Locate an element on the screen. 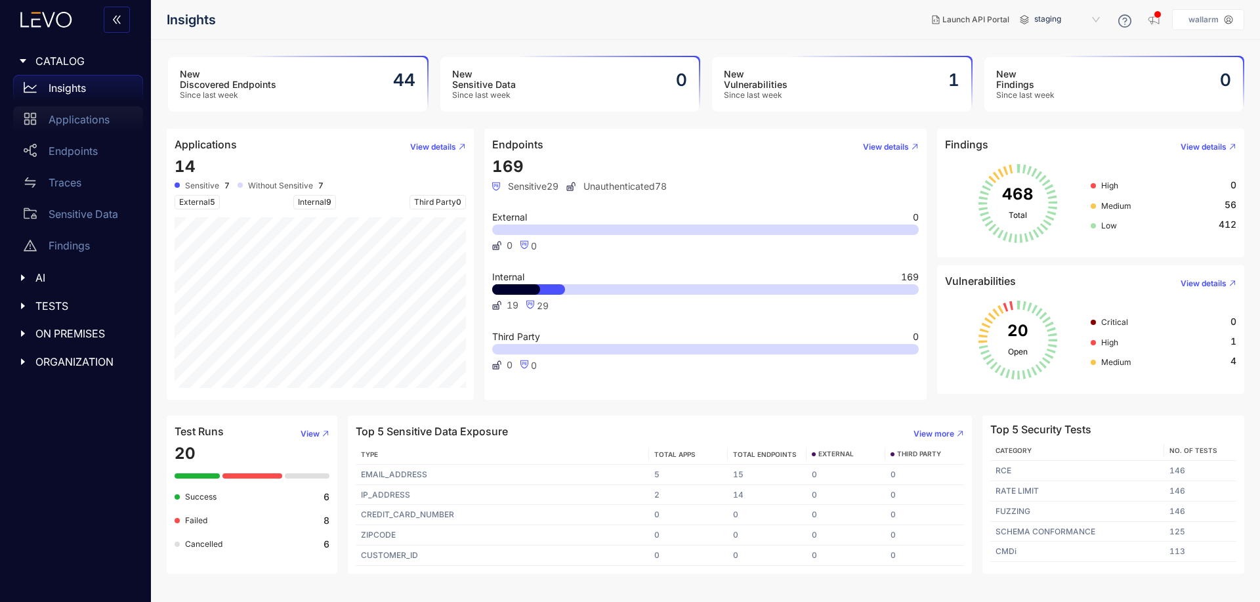 This screenshot has height=602, width=1260. div: ORGANIZATION is located at coordinates (75, 362).